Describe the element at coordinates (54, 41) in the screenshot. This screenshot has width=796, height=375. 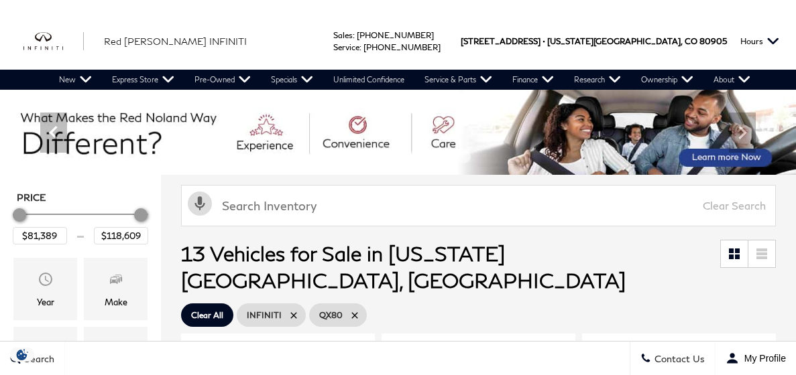
I see `img: INFINITI` at that location.